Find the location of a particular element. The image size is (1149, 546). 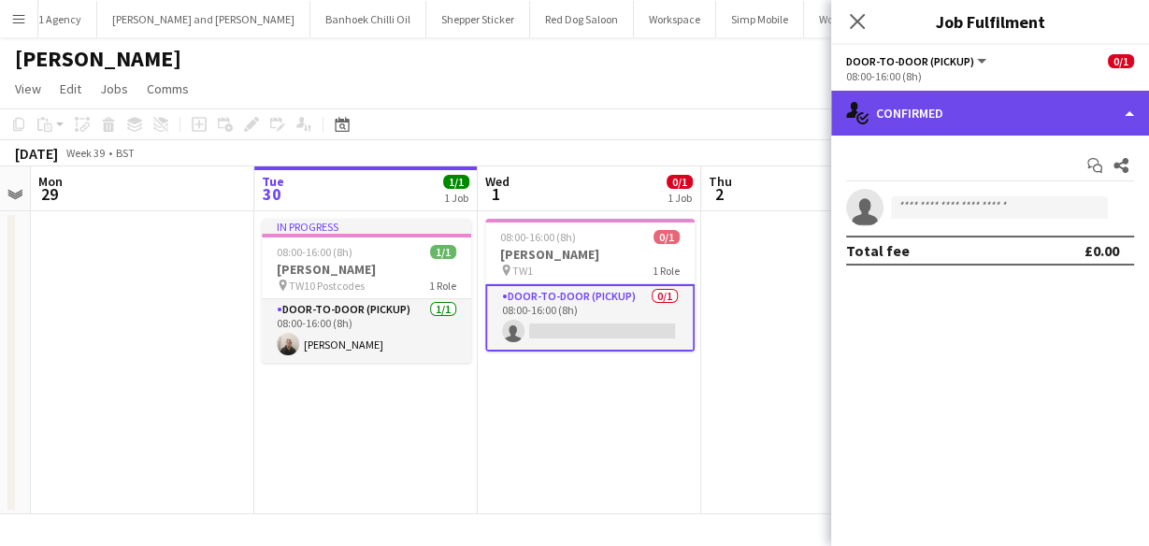

div: Confirmed is located at coordinates (990, 113).